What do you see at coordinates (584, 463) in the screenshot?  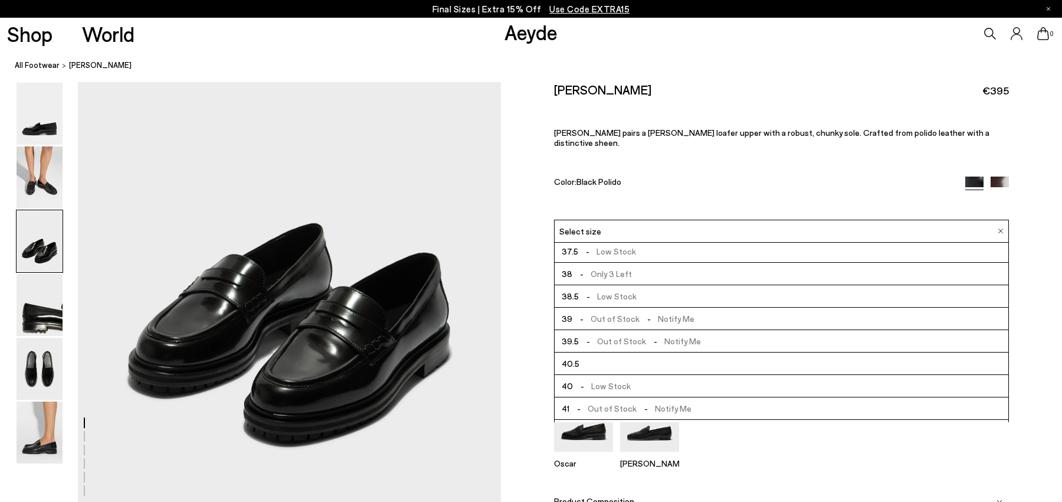 I see `p: Oscar` at bounding box center [584, 463].